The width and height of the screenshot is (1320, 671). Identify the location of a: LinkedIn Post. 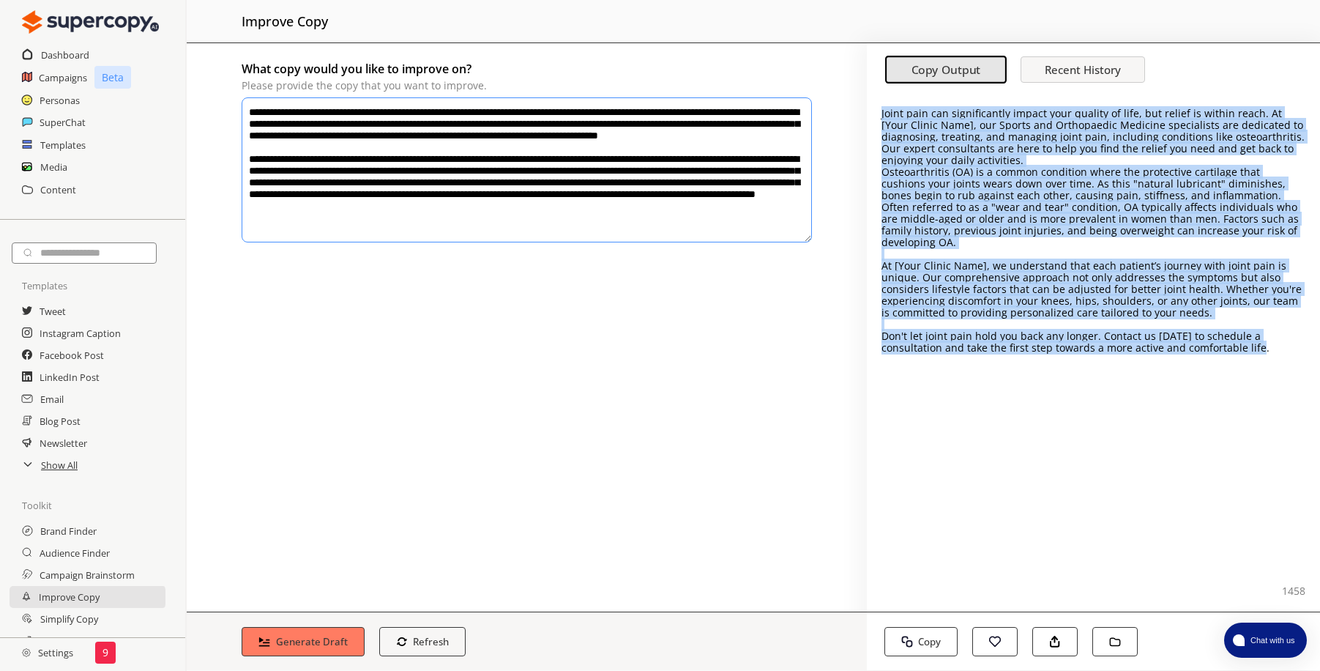
(70, 377).